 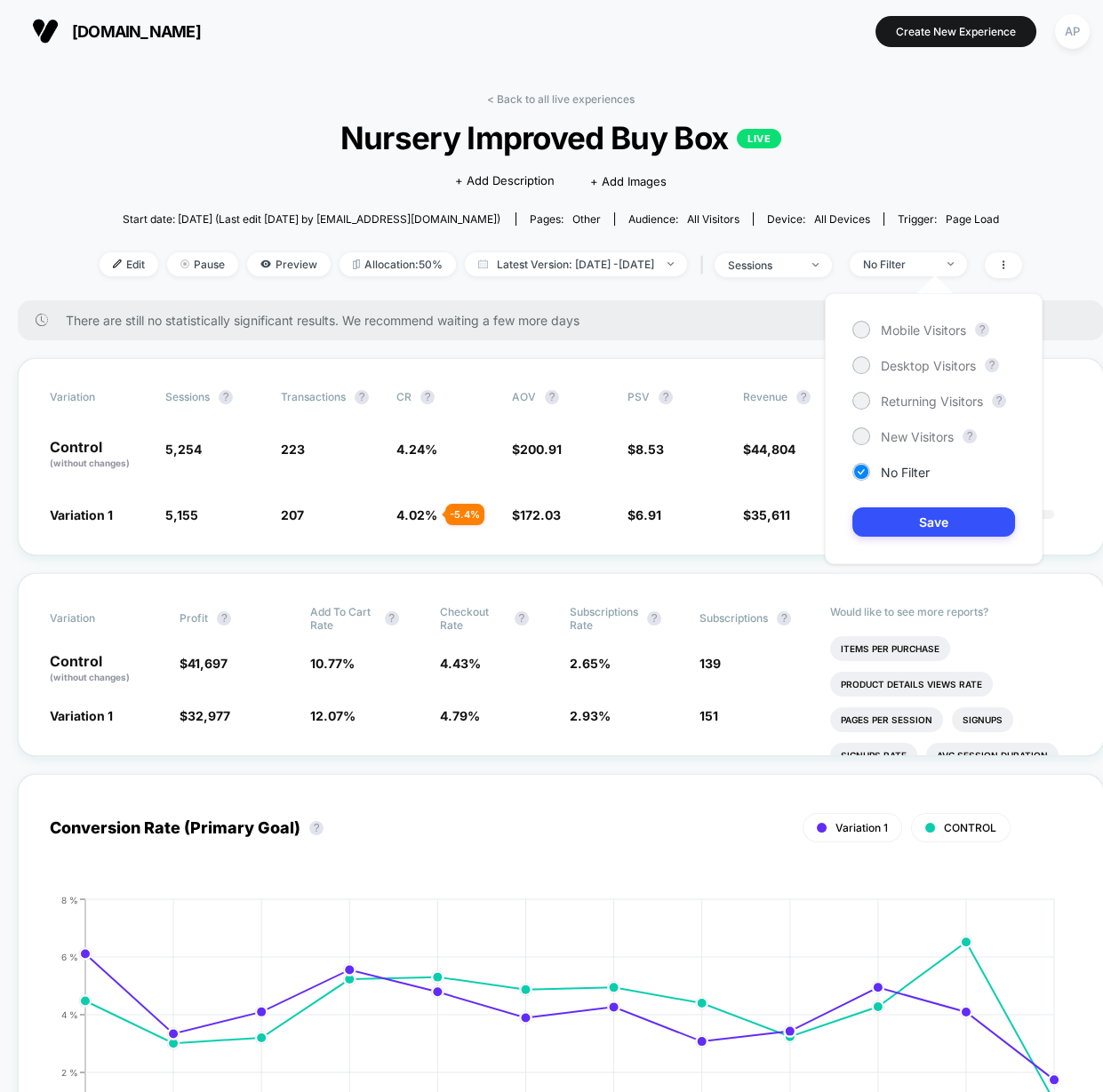 What do you see at coordinates (343, 618) in the screenshot?
I see `span: Add To Cart Rate` at bounding box center [343, 618].